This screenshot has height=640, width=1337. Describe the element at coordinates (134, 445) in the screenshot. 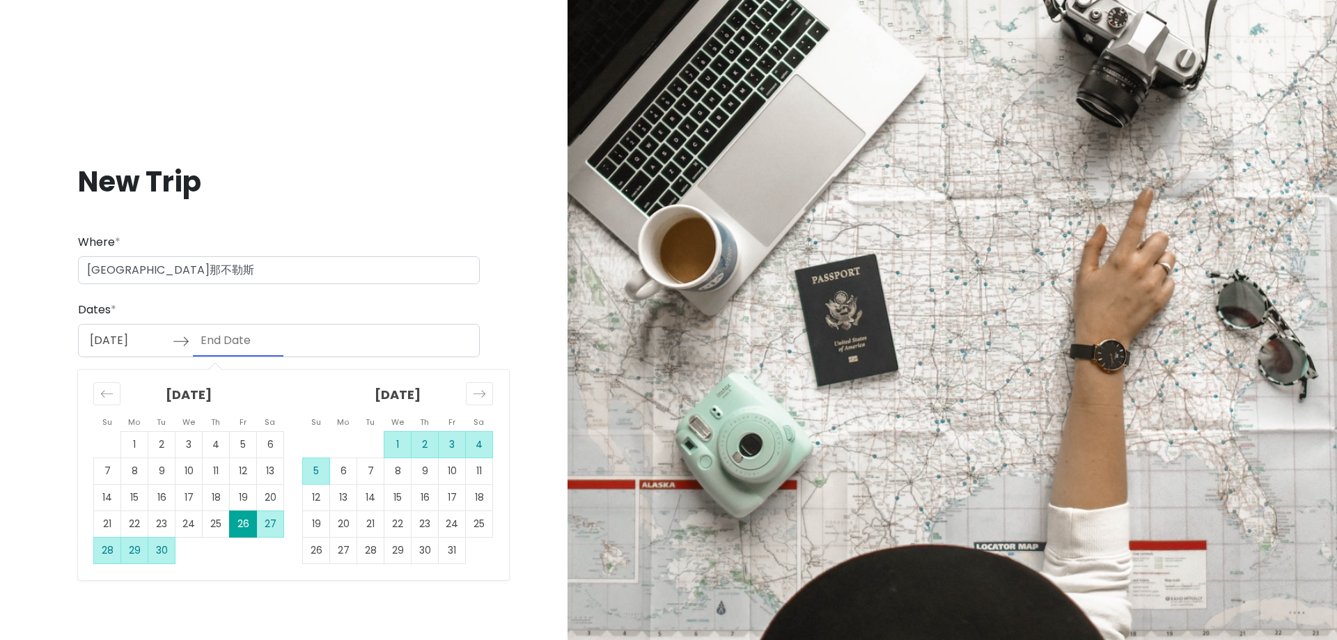

I see `td: Choose Monday, September 1, 2025 as your check-out date. It’s available.` at that location.